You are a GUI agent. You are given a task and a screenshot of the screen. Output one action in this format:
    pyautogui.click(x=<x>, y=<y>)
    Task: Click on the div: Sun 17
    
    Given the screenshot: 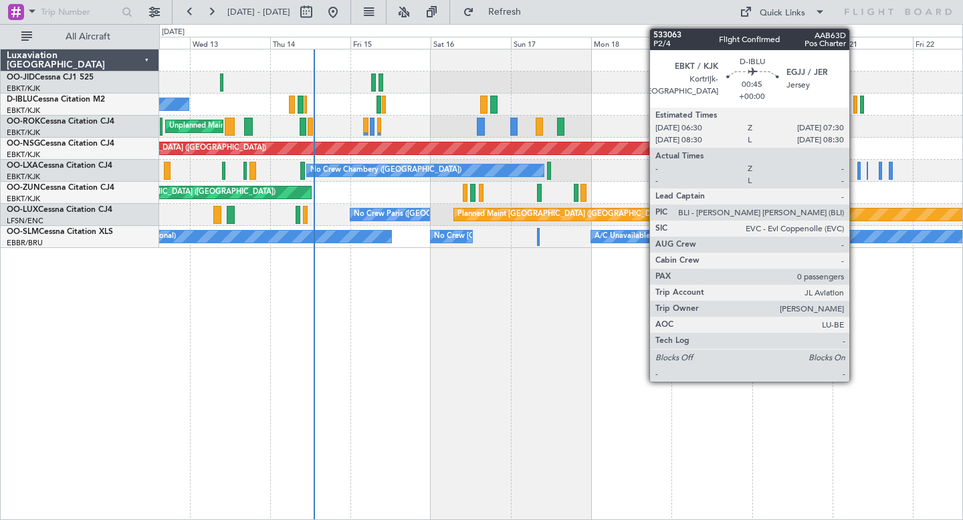 What is the action you would take?
    pyautogui.click(x=551, y=43)
    